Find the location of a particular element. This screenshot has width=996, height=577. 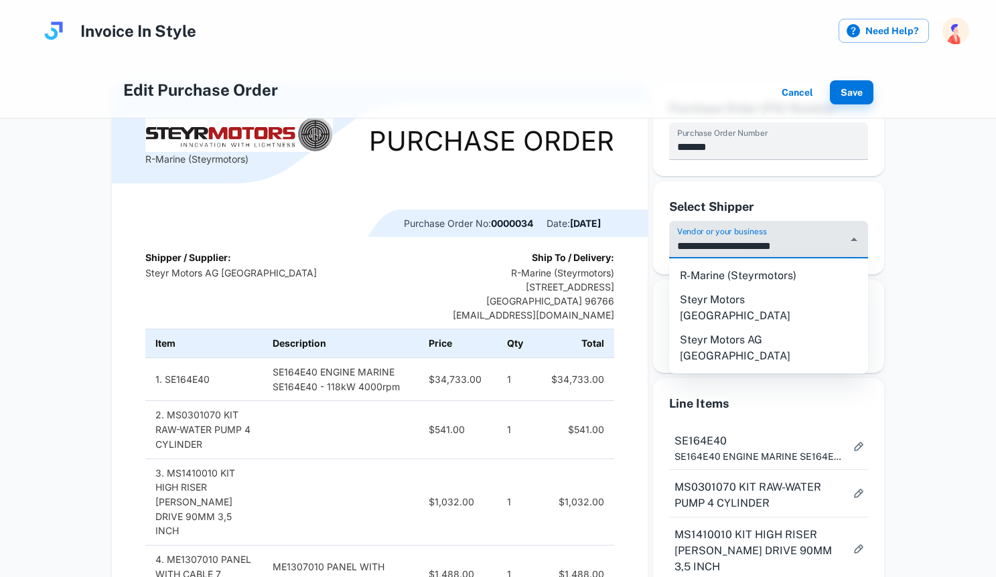

th: Price is located at coordinates (457, 344).